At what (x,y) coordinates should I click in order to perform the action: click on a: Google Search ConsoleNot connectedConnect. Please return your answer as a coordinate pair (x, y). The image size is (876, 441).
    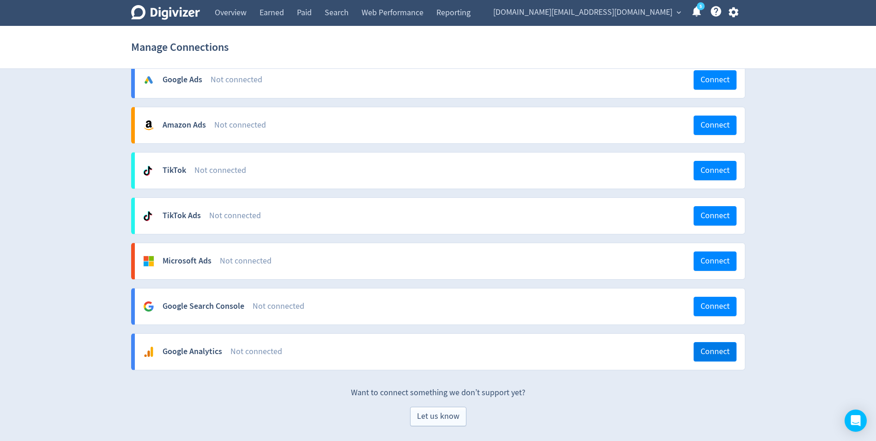
    Looking at the image, I should click on (440, 306).